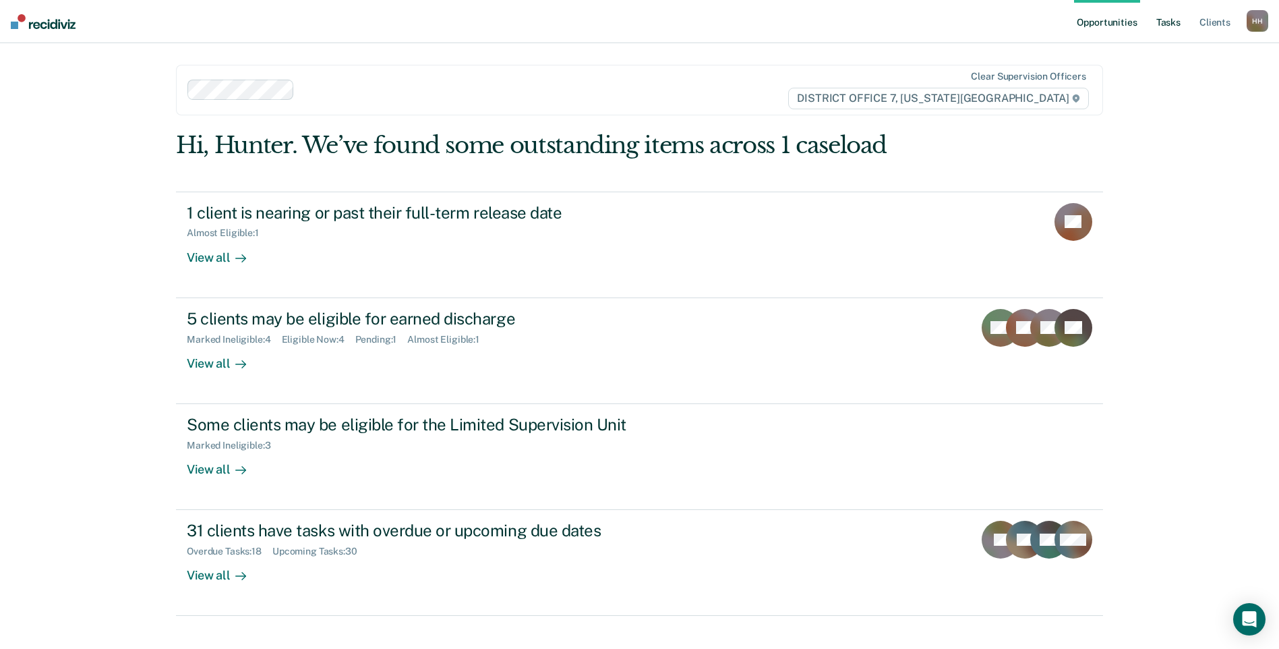 The width and height of the screenshot is (1279, 649). What do you see at coordinates (424, 318) in the screenshot?
I see `div: 5 clients may be eligible for earned discharge` at bounding box center [424, 318].